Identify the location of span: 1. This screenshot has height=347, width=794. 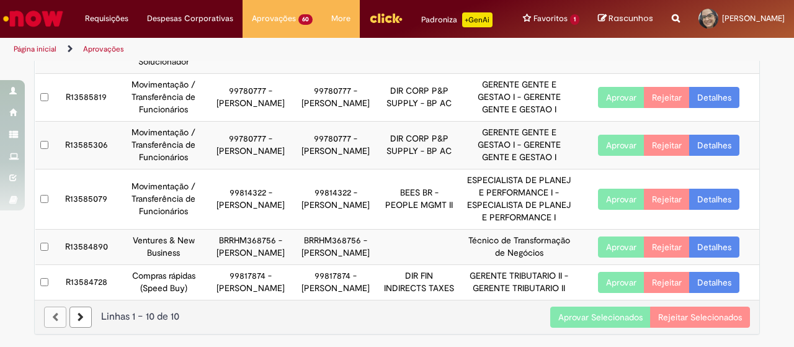
(574, 19).